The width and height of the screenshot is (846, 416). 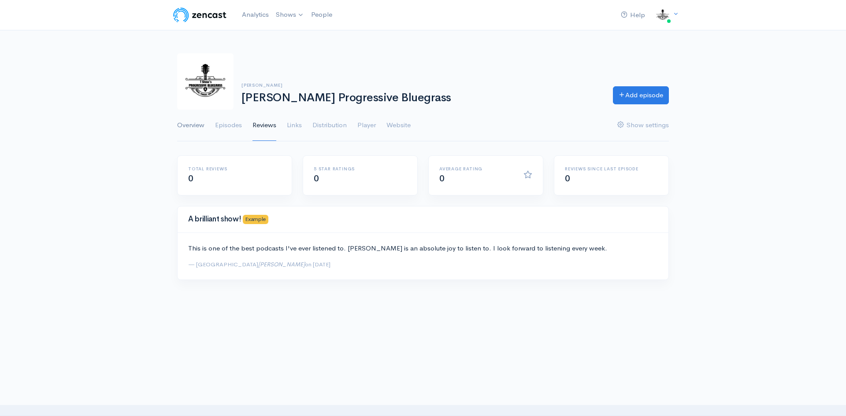 What do you see at coordinates (632, 15) in the screenshot?
I see `a: Help` at bounding box center [632, 15].